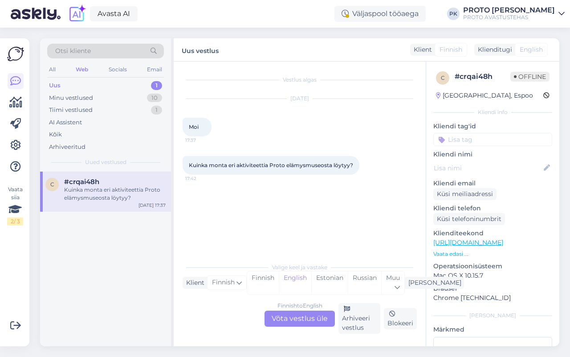  Describe the element at coordinates (200, 49) in the screenshot. I see `label: Uus vestlus` at that location.